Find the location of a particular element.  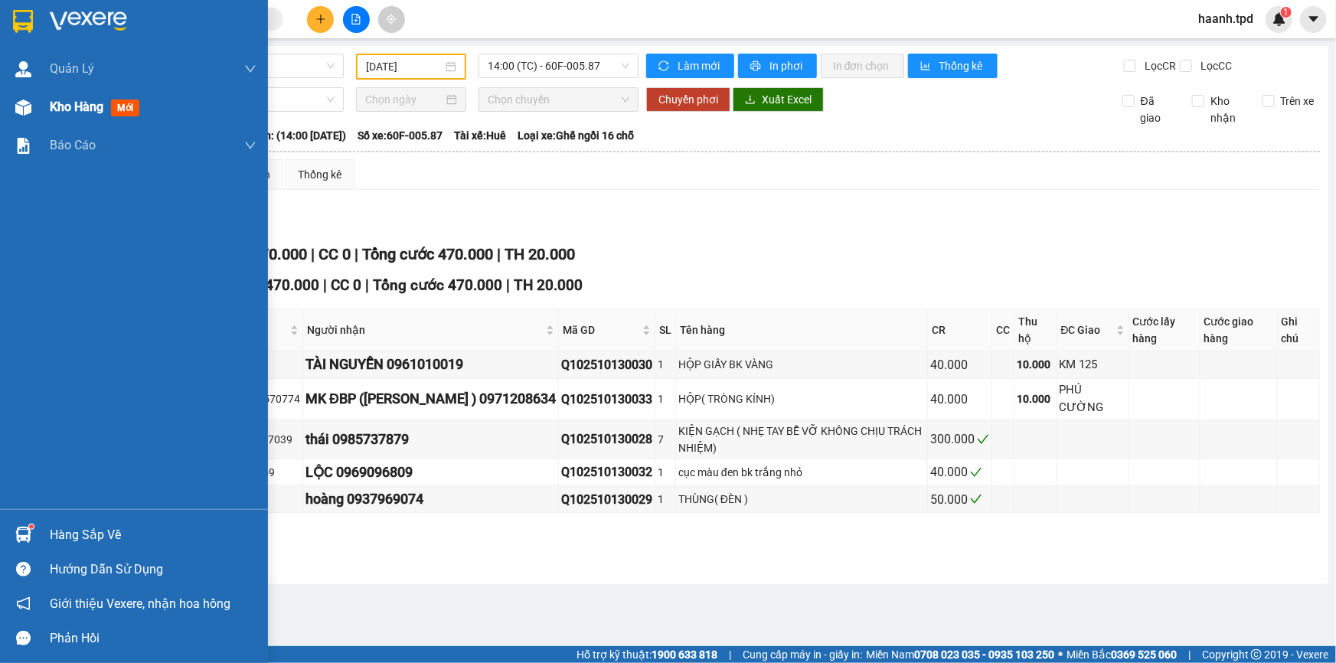

button: Chuyển phơi is located at coordinates (689, 100).